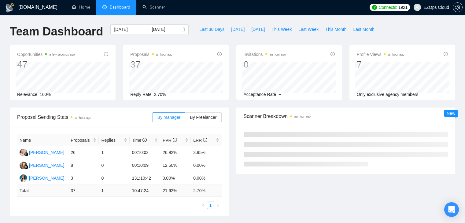 The height and width of the screenshot is (223, 465). I want to click on span: By Freelancer, so click(203, 117).